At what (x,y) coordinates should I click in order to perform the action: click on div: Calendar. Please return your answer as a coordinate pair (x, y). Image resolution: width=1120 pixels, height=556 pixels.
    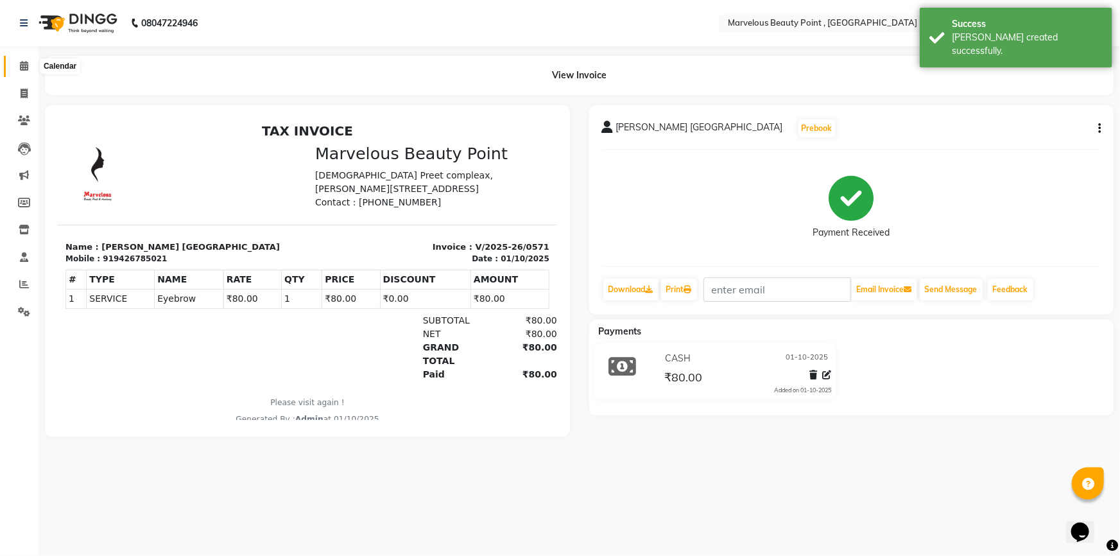
    Looking at the image, I should click on (60, 67).